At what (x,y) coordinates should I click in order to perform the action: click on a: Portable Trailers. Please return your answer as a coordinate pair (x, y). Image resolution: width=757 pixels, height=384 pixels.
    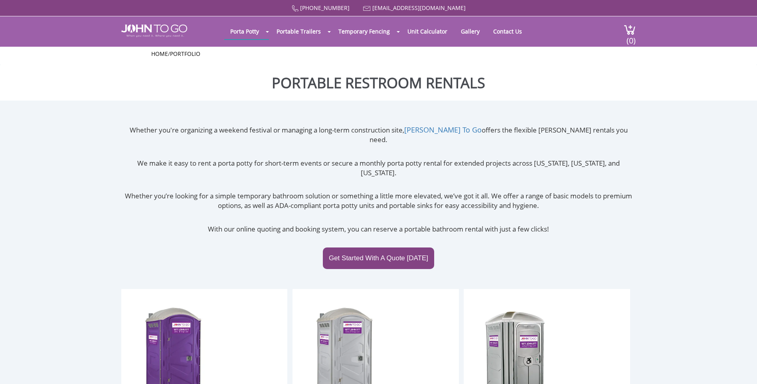
    Looking at the image, I should click on (299, 31).